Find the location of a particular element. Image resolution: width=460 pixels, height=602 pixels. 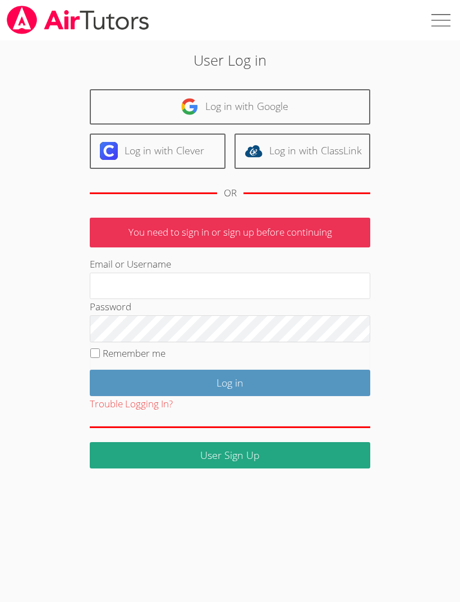

input: Log in is located at coordinates (230, 383).